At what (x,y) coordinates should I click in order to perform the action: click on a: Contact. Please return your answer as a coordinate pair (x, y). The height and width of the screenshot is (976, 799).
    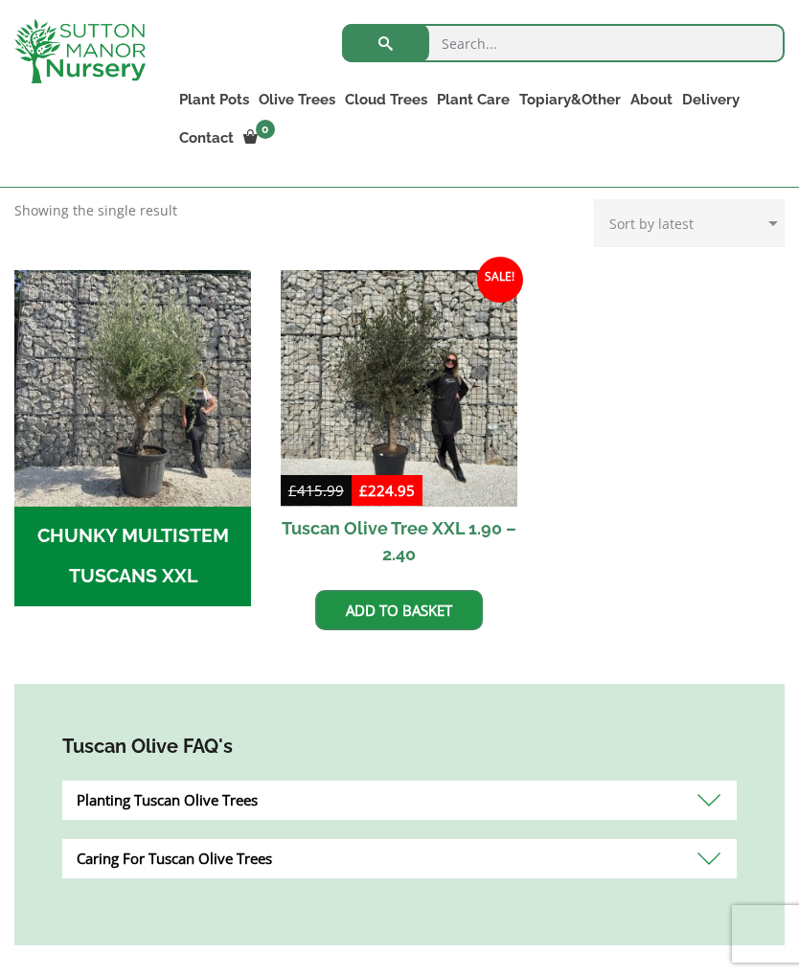
    Looking at the image, I should click on (206, 138).